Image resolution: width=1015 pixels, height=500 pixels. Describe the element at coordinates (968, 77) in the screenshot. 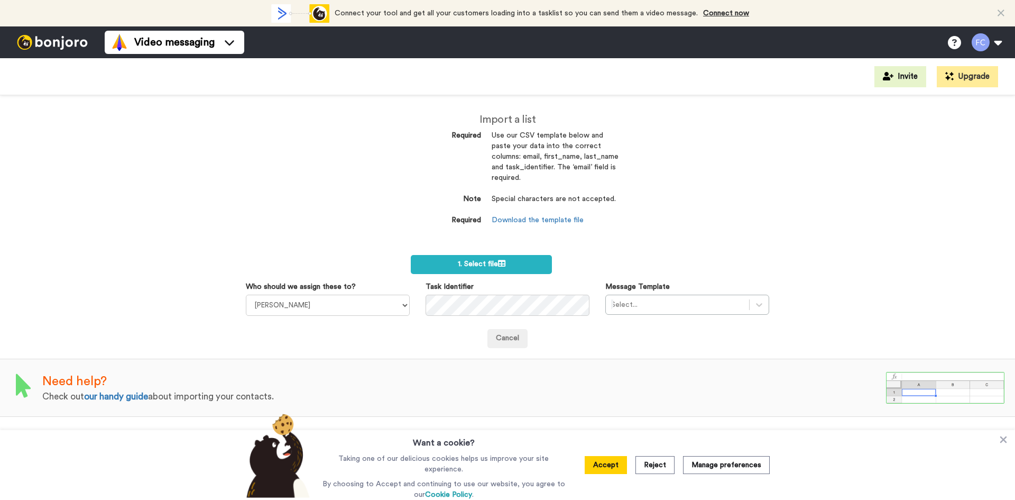

I see `button: Upgrade` at that location.